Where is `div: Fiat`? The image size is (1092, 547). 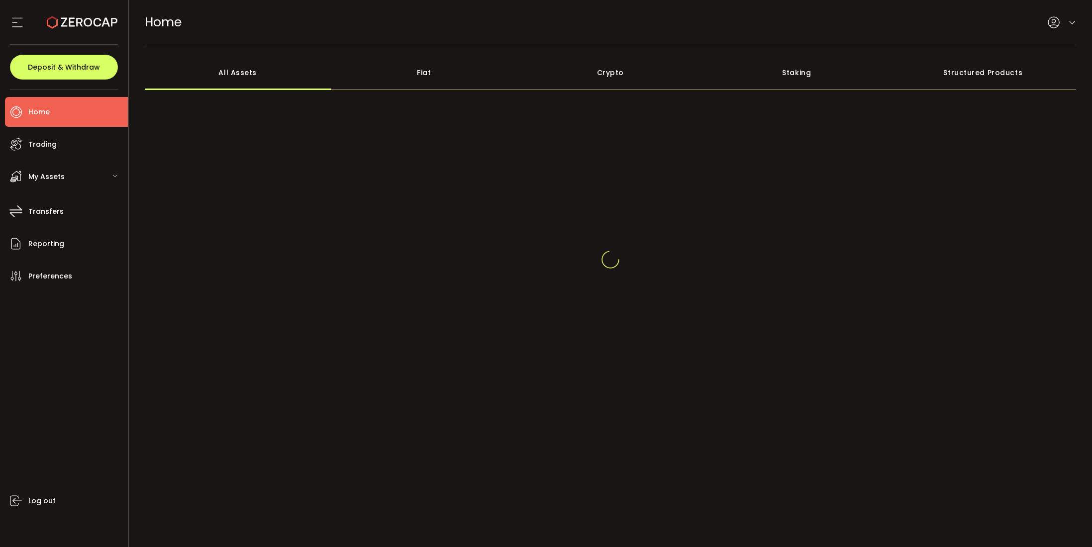
div: Fiat is located at coordinates (424, 73).